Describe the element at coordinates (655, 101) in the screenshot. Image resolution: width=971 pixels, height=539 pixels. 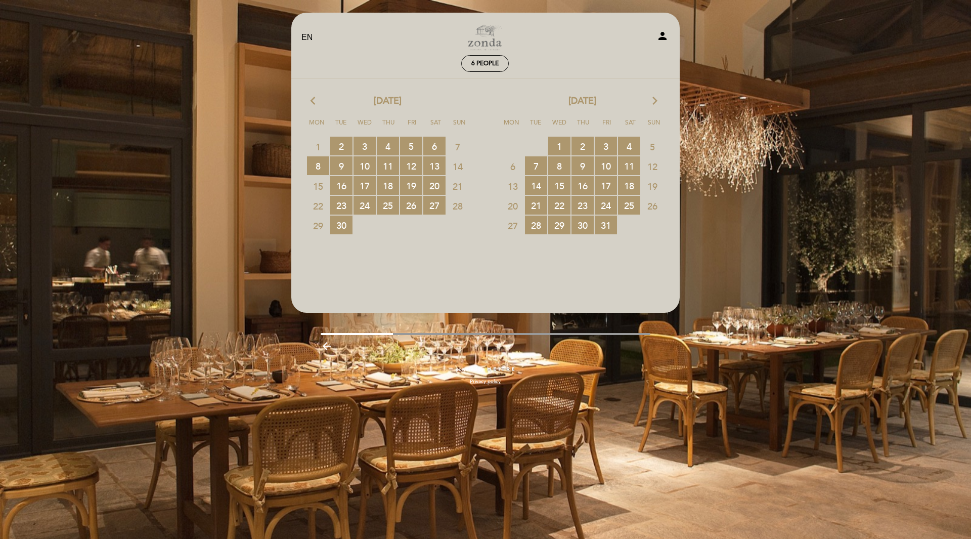
I see `i: arrow_forward_ios` at that location.